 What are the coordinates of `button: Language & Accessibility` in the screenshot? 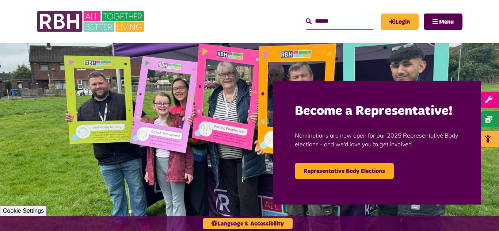 It's located at (248, 224).